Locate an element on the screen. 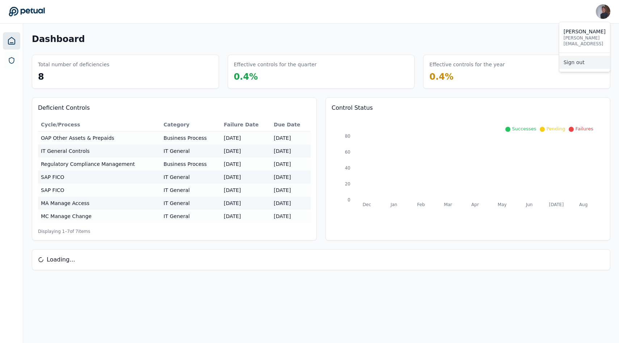  tspan: 0 is located at coordinates (349, 200).